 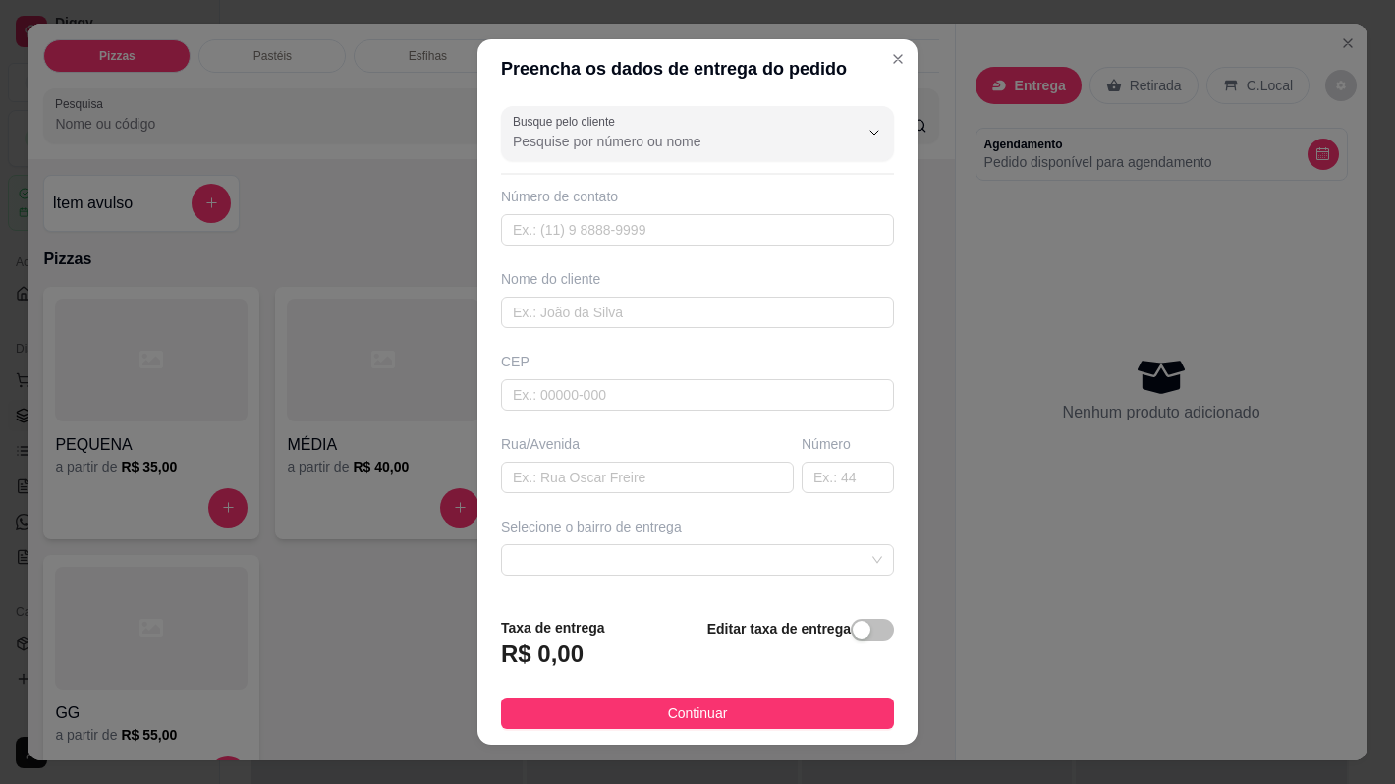 I want to click on button: Continuar, so click(x=698, y=713).